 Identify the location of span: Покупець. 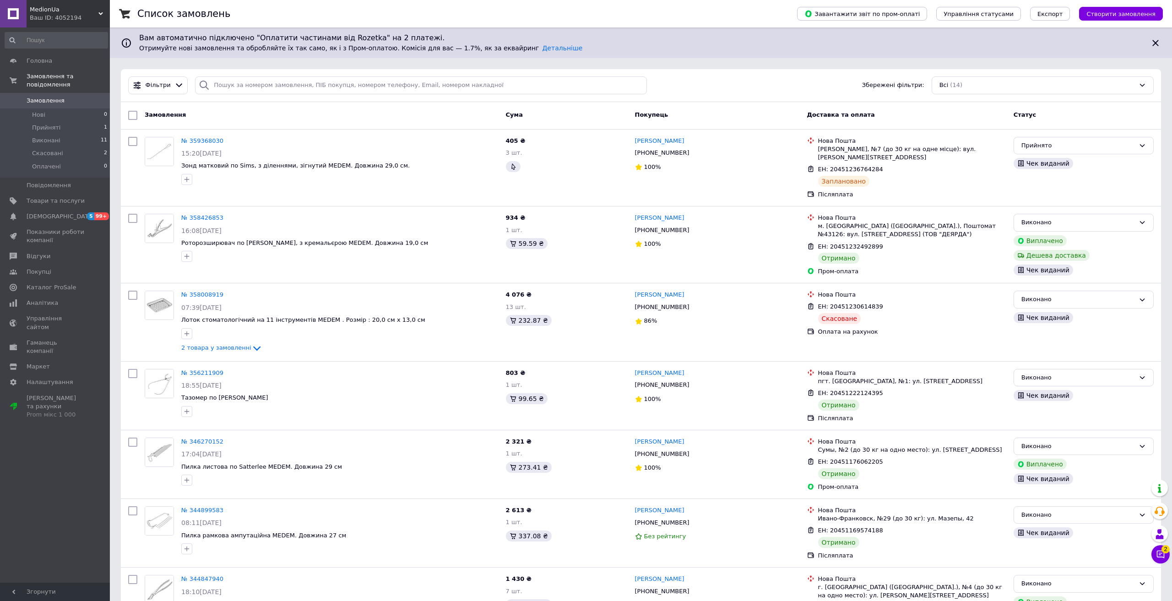
(651, 114).